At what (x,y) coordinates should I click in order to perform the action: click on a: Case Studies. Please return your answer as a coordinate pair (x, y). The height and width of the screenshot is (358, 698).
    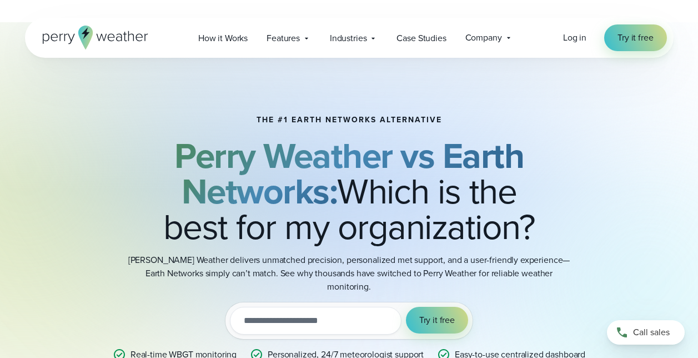
    Looking at the image, I should click on (421, 38).